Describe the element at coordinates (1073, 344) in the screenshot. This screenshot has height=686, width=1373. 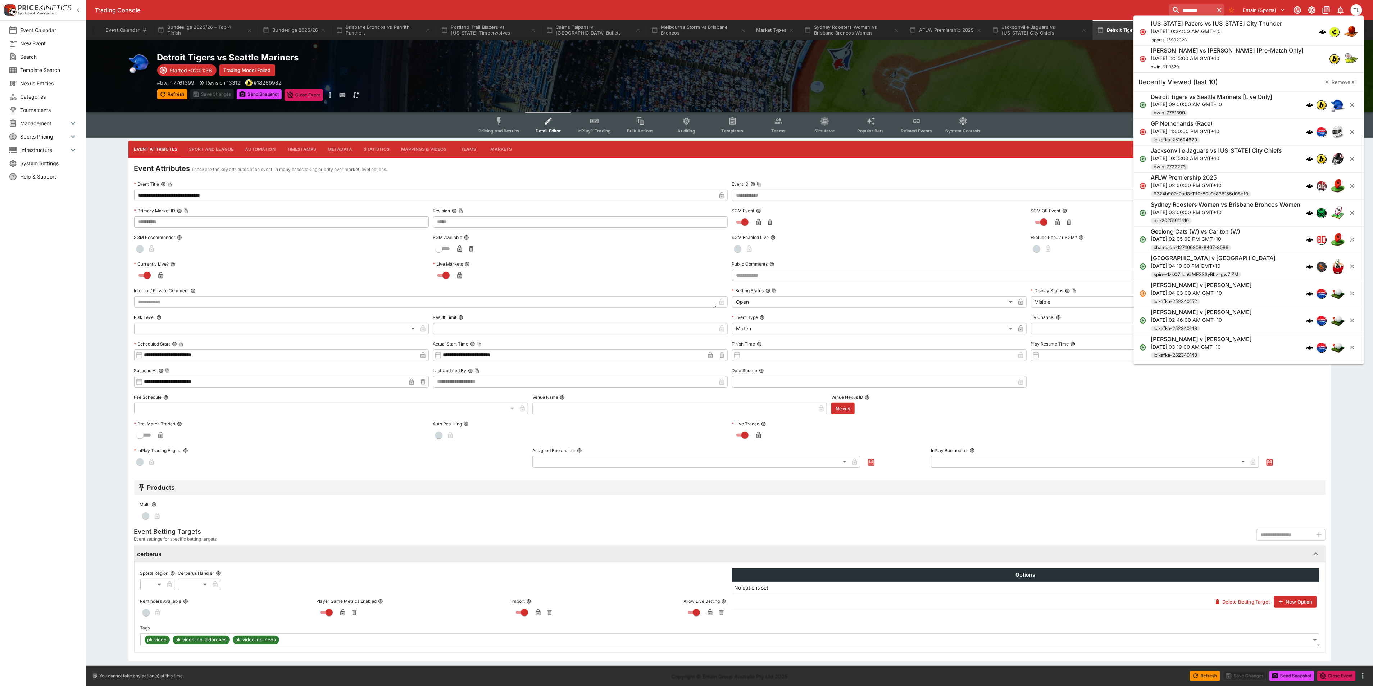
I see `button: Play Resume Time` at that location.